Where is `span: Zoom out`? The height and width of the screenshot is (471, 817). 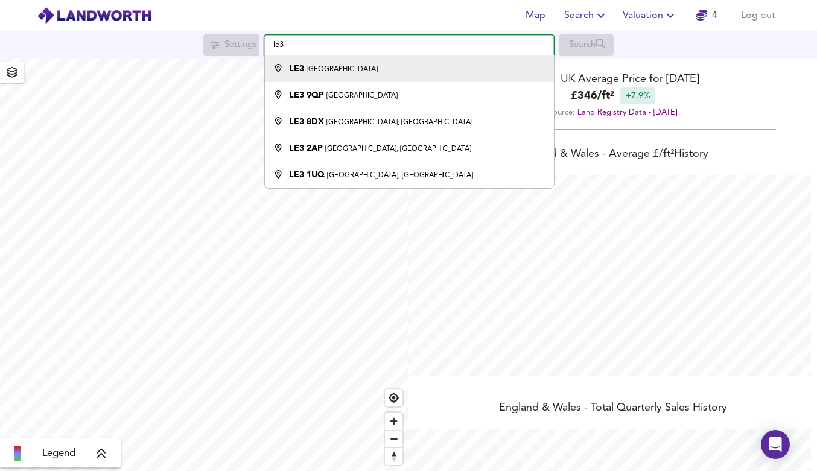
span: Zoom out is located at coordinates (393, 439).